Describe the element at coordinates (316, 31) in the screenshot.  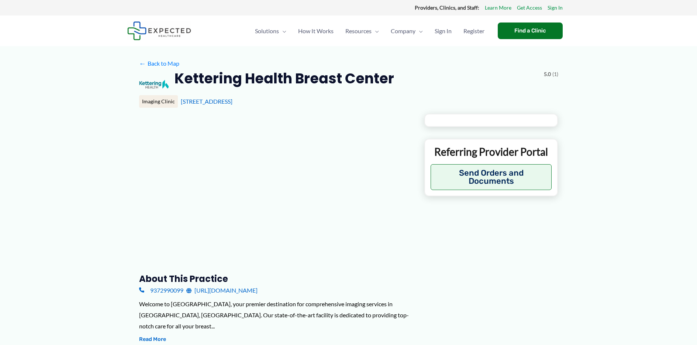
I see `span: How It Works` at that location.